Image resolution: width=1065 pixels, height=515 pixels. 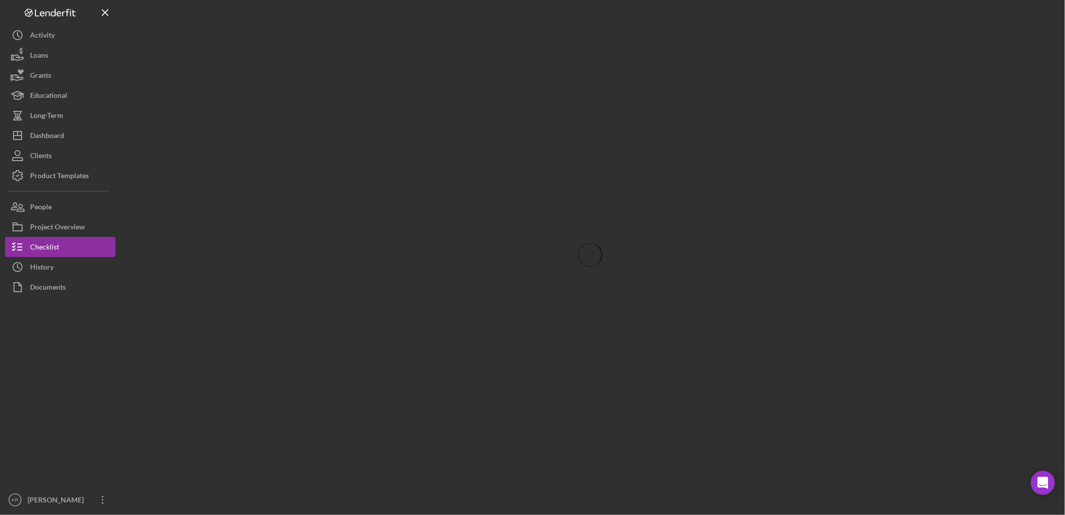 What do you see at coordinates (60, 95) in the screenshot?
I see `button: Educational` at bounding box center [60, 95].